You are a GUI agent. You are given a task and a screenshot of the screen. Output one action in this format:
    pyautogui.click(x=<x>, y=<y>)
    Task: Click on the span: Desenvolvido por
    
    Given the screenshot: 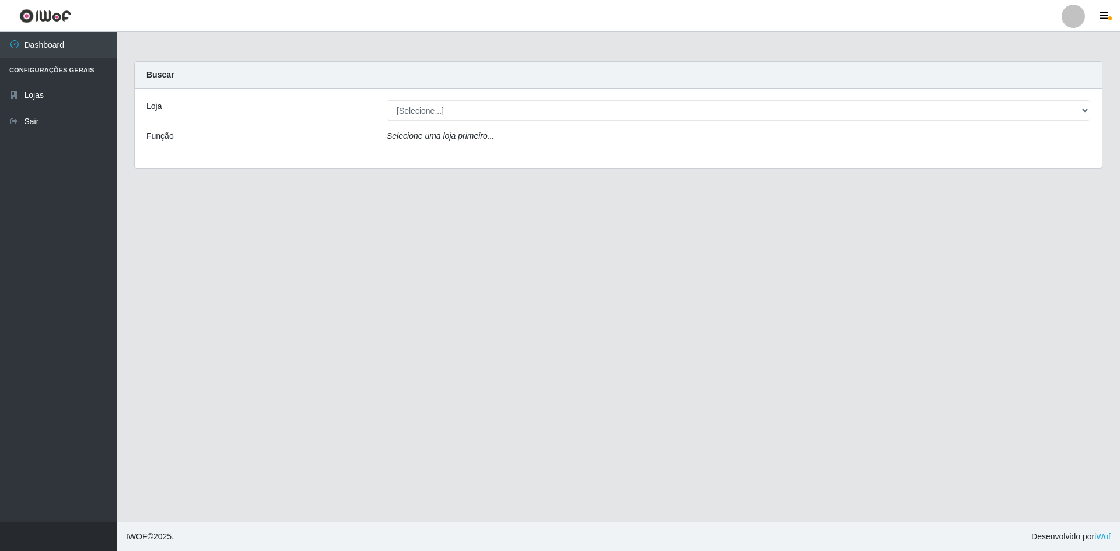 What is the action you would take?
    pyautogui.click(x=1071, y=536)
    